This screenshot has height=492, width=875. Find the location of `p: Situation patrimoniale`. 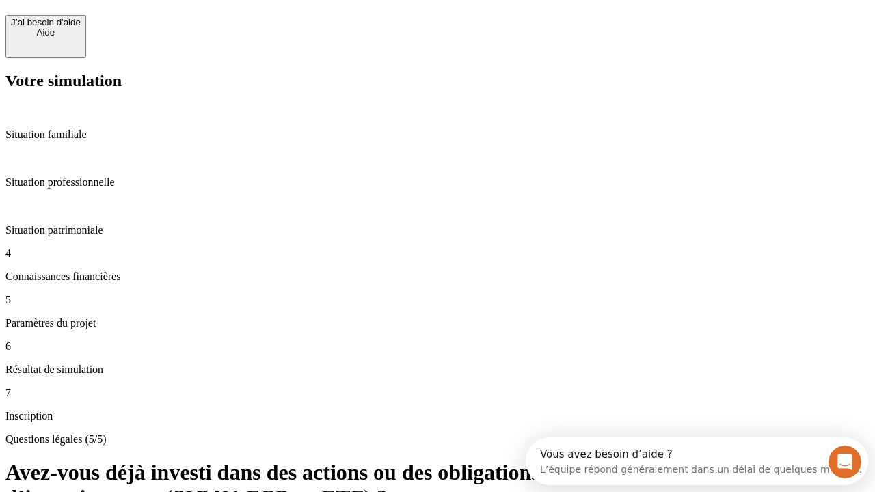

p: Situation patrimoniale is located at coordinates (438, 230).